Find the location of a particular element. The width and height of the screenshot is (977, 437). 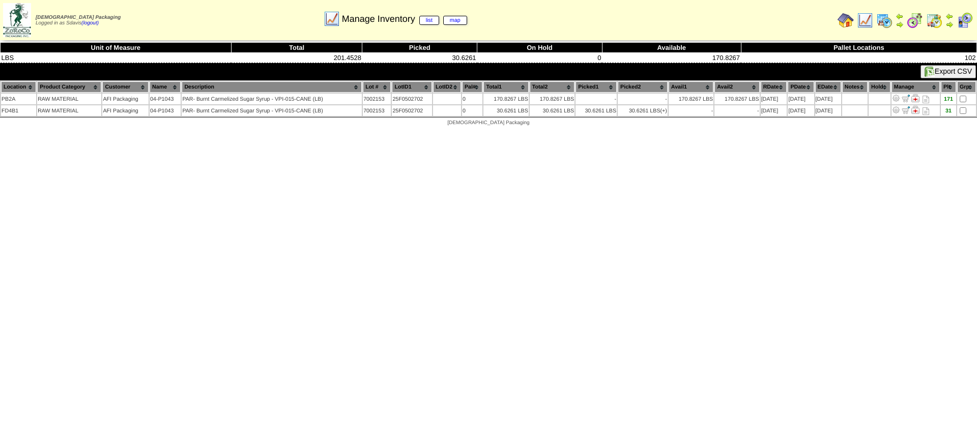

th: Total is located at coordinates (297, 48).